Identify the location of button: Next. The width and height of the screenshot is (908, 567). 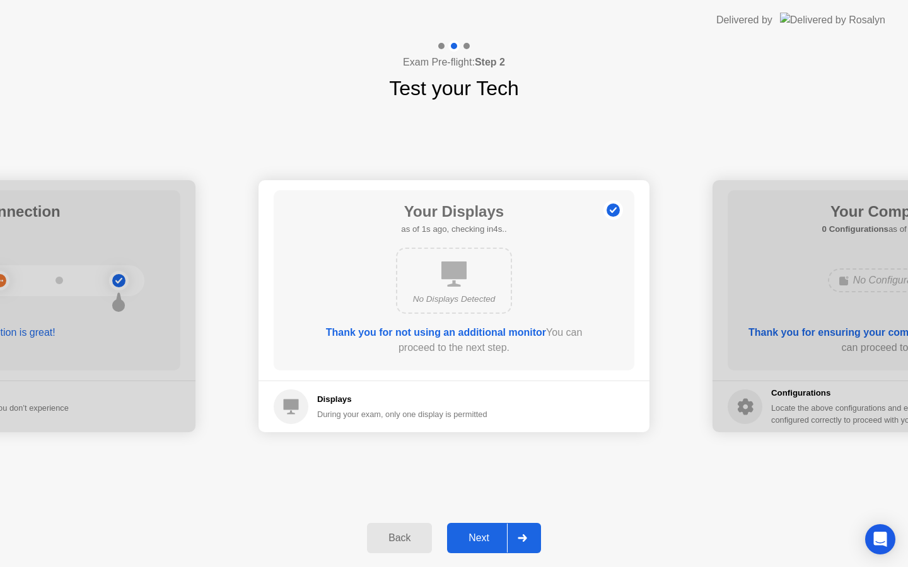
(494, 538).